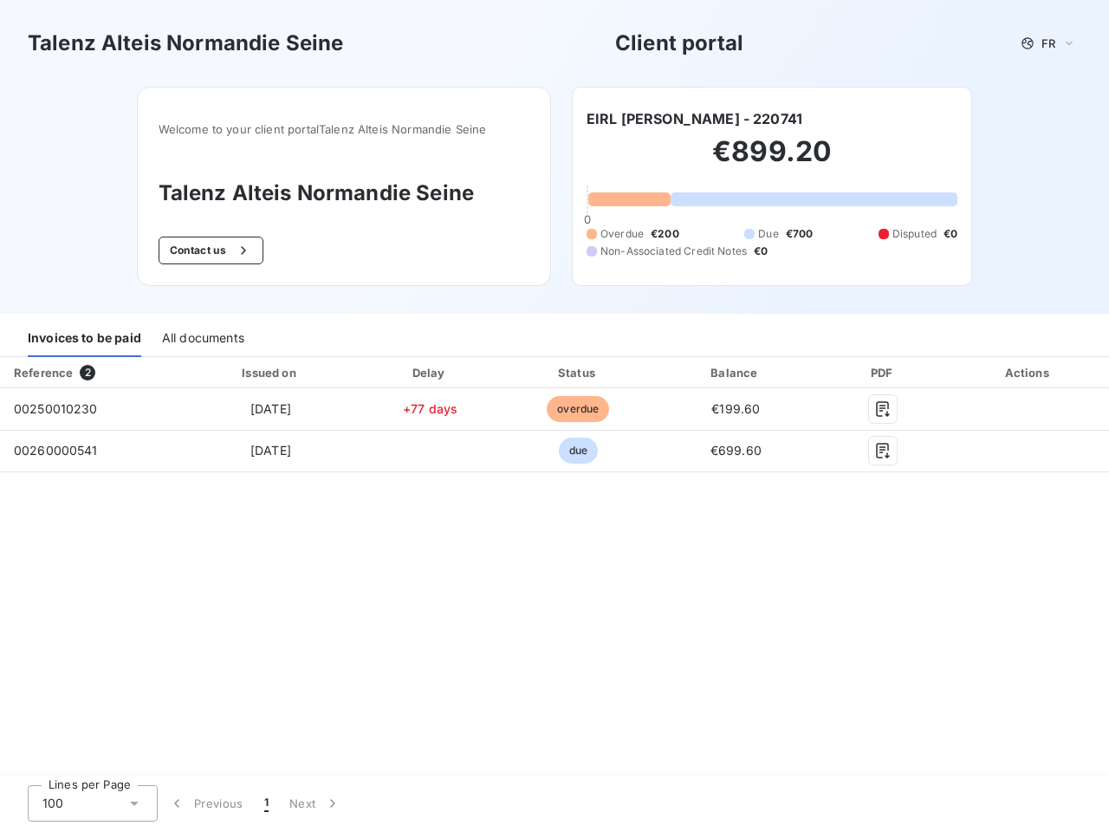 Image resolution: width=1109 pixels, height=832 pixels. Describe the element at coordinates (430, 408) in the screenshot. I see `span: +77 days` at that location.